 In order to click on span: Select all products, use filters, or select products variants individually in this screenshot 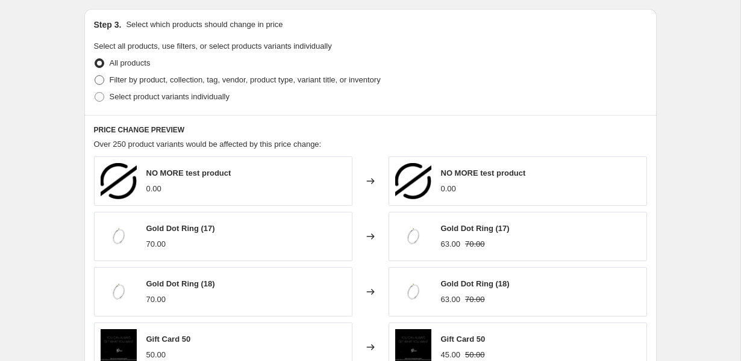, I will do `click(213, 46)`.